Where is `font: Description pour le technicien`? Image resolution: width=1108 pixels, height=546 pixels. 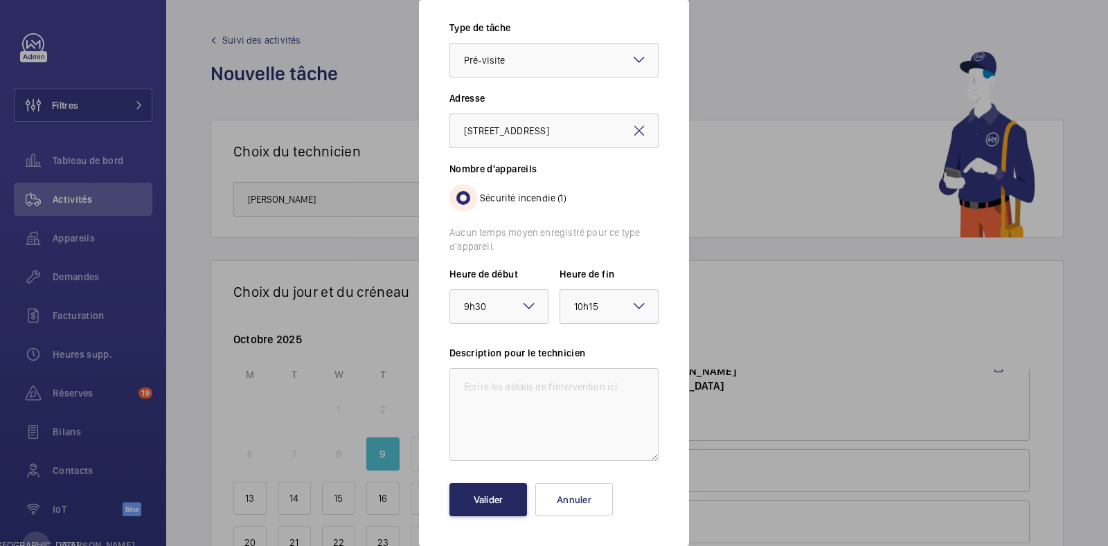 font: Description pour le technicien is located at coordinates (517, 353).